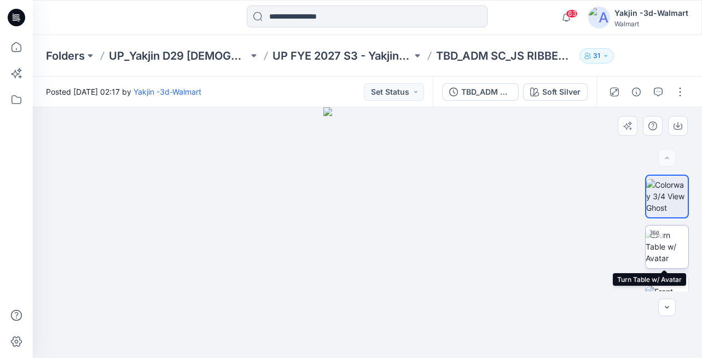 The image size is (702, 358). Describe the element at coordinates (65, 56) in the screenshot. I see `a: Folders` at that location.